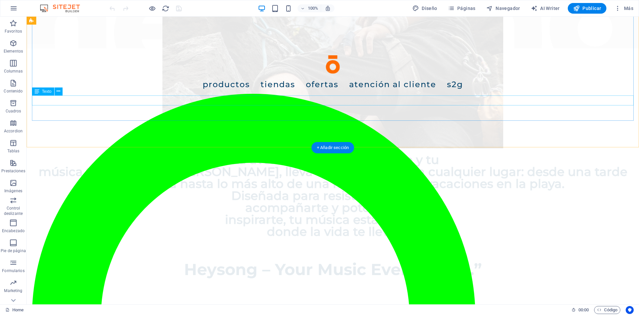 The height and width of the screenshot is (315, 639). I want to click on button: Publicar, so click(587, 8).